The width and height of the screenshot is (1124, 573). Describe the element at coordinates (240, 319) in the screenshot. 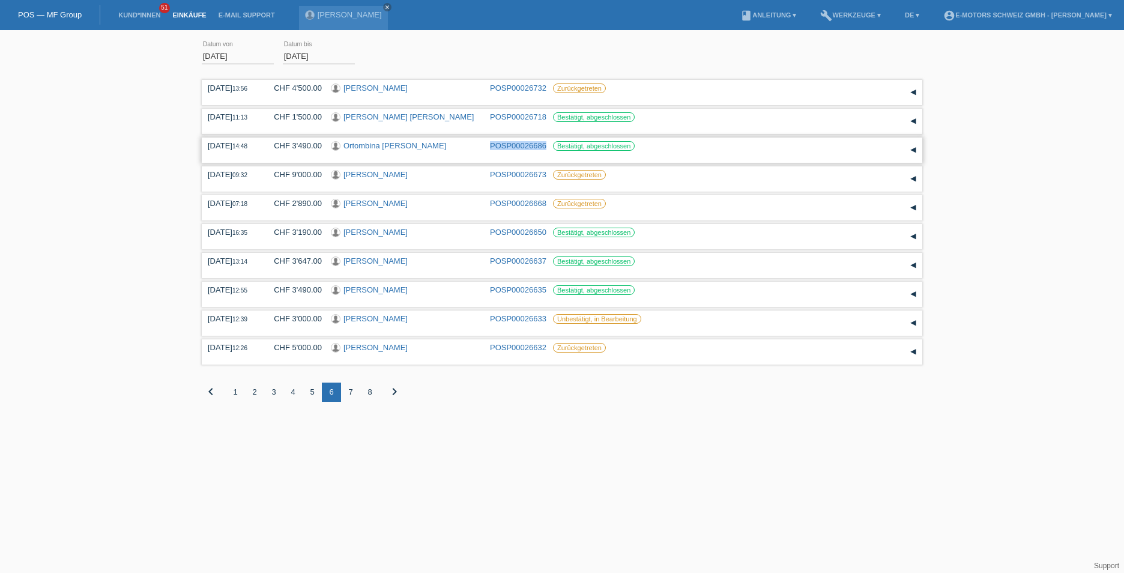

I see `span: 12:39` at that location.